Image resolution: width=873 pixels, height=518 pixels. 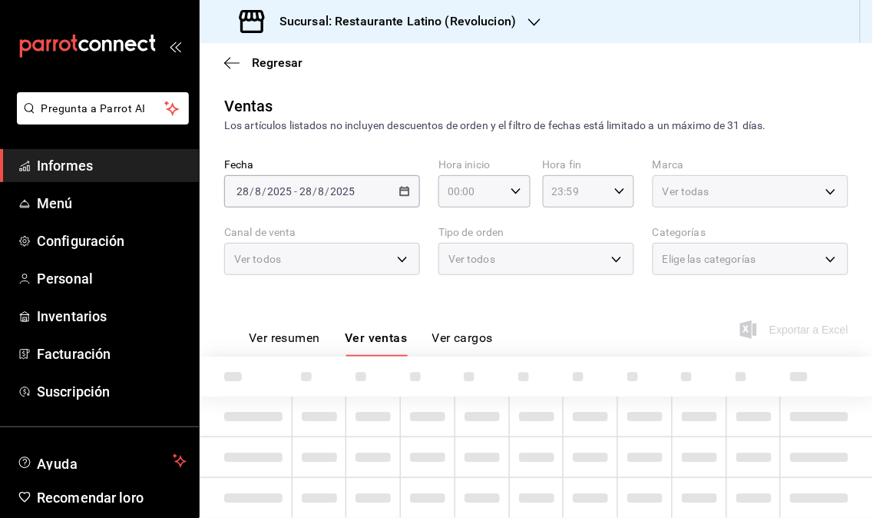 I want to click on label: Tipo de orden, so click(x=536, y=233).